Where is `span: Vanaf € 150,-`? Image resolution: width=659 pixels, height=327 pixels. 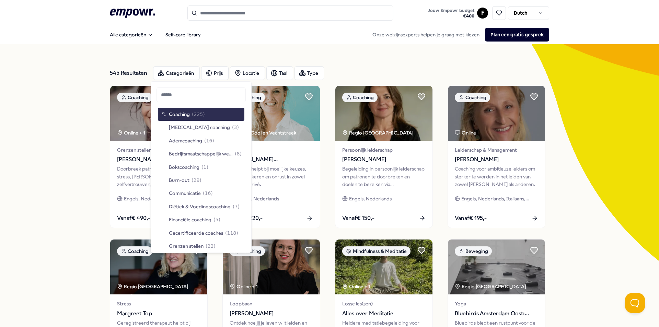
span: Vanaf € 150,- is located at coordinates (359, 218).